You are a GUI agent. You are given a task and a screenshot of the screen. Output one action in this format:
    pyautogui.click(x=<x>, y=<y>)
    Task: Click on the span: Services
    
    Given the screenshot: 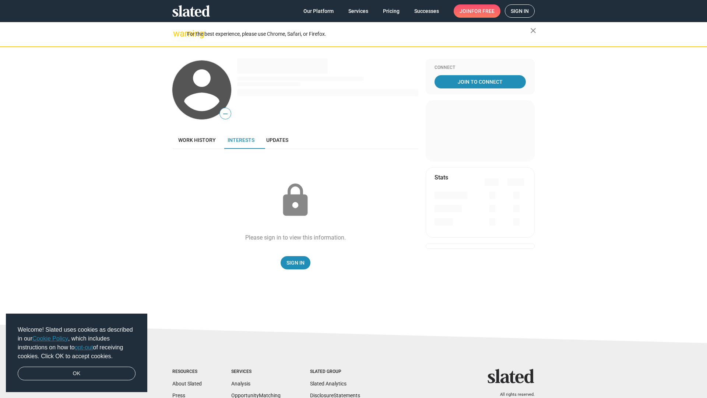 What is the action you would take?
    pyautogui.click(x=358, y=11)
    